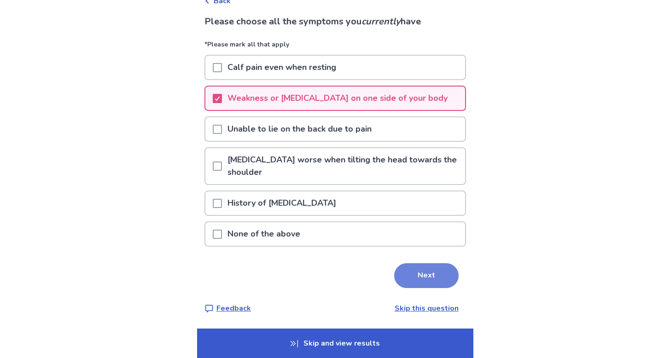 This screenshot has width=670, height=358. Describe the element at coordinates (335, 344) in the screenshot. I see `p: Skip and view results` at that location.